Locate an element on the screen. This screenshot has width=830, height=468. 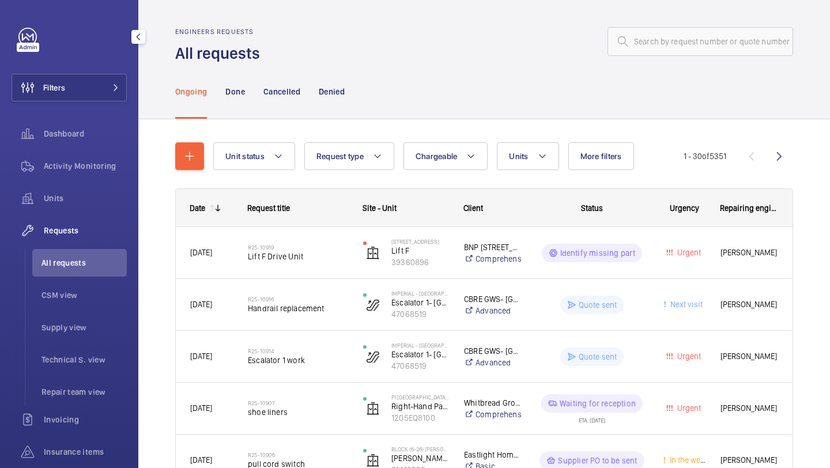
span: Lift F Drive Unit is located at coordinates (298, 257).